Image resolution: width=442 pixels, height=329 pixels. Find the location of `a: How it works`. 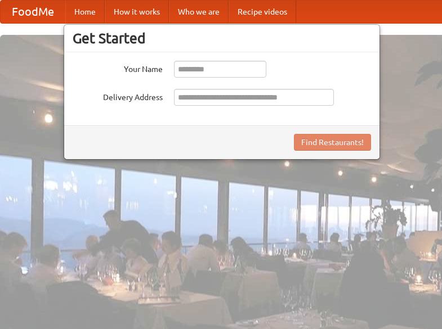

a: How it works is located at coordinates (137, 12).